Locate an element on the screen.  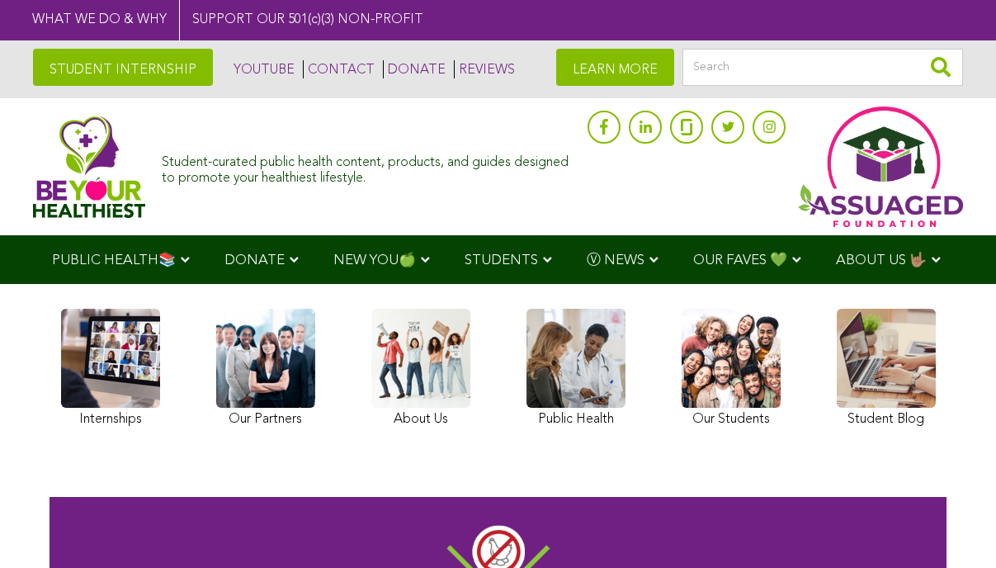
span: OUR FAVES 💚 is located at coordinates (740, 260).